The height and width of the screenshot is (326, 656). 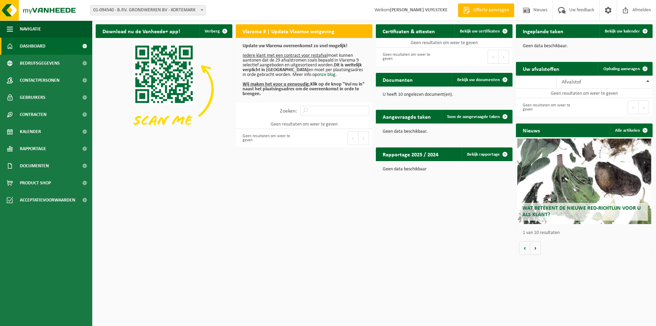 What do you see at coordinates (30, 132) in the screenshot?
I see `span: Kalender` at bounding box center [30, 132].